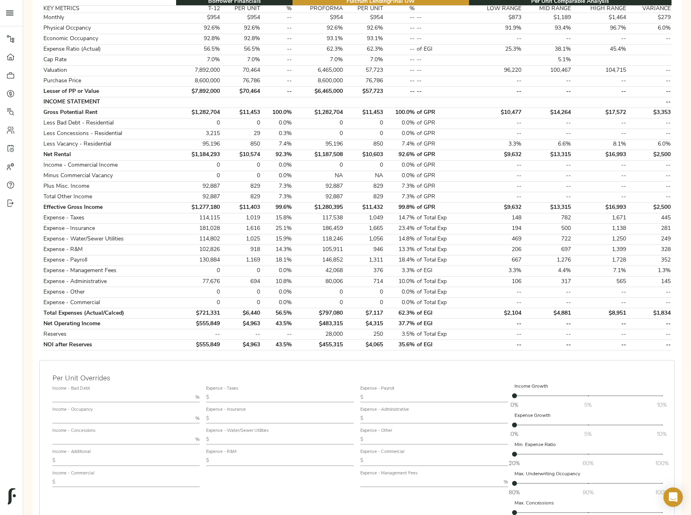  I want to click on label: Expense - Commercial, so click(382, 452).